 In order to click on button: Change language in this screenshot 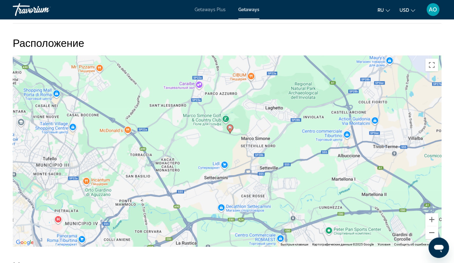, I will do `click(384, 10)`.